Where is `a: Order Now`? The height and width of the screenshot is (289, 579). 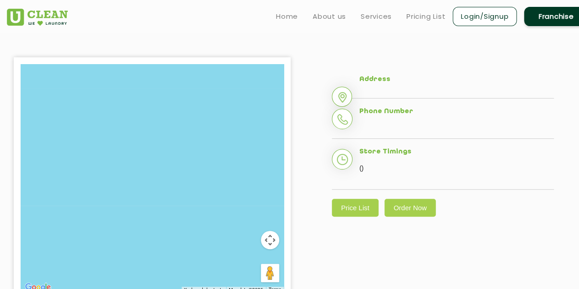 a: Order Now is located at coordinates (410, 207).